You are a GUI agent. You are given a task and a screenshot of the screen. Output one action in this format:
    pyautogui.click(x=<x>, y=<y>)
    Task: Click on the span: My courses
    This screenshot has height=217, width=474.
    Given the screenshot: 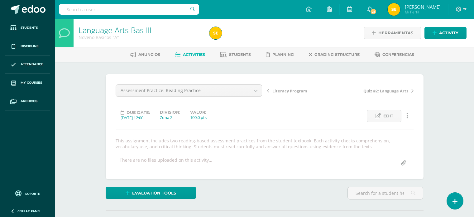 What is the action you would take?
    pyautogui.click(x=31, y=83)
    